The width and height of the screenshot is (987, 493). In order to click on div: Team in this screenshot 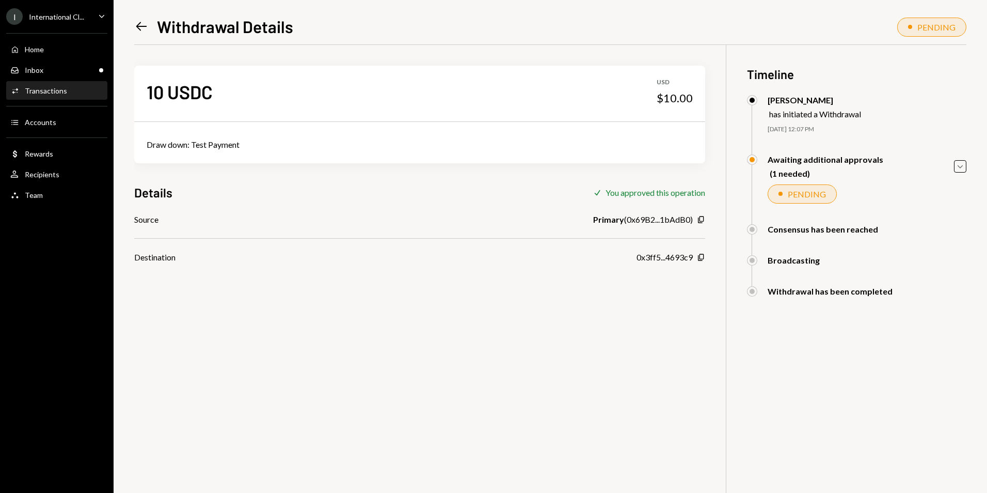, I will do `click(34, 195)`.